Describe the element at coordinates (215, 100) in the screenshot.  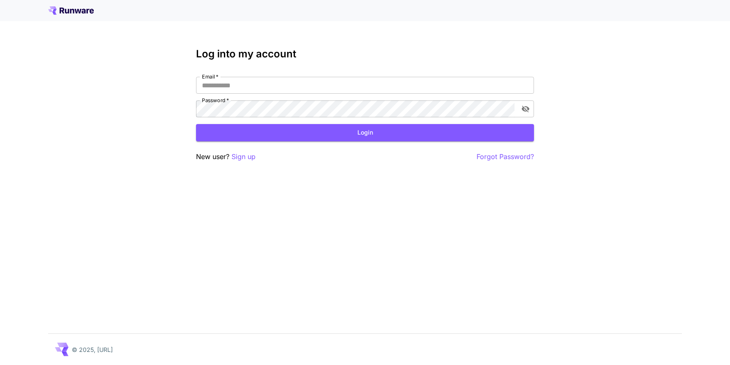
I see `label: Password` at that location.